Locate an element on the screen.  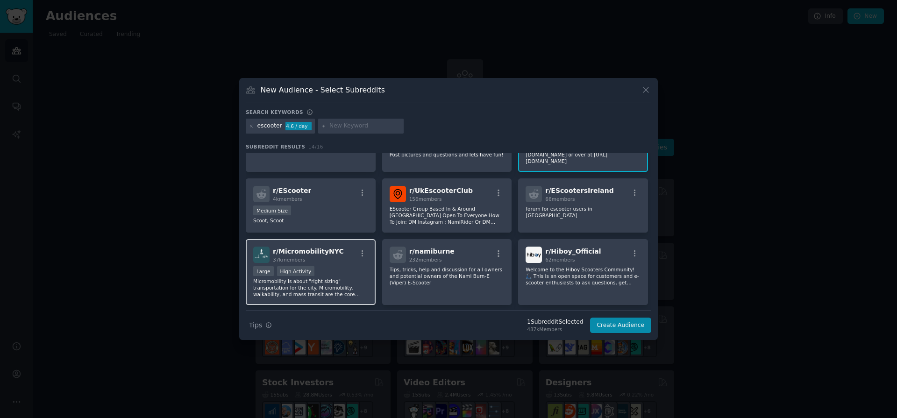
span: Subreddit Results is located at coordinates (275, 147).